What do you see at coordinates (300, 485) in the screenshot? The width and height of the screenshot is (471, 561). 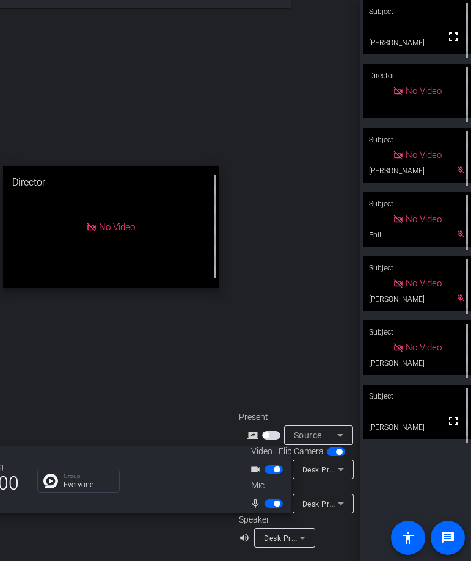 I see `div: Mic` at bounding box center [300, 485].